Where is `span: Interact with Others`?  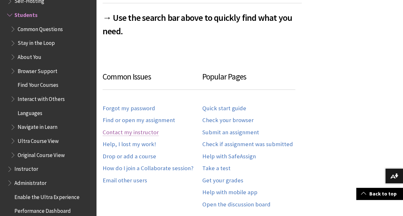
span: Interact with Others is located at coordinates (41, 98).